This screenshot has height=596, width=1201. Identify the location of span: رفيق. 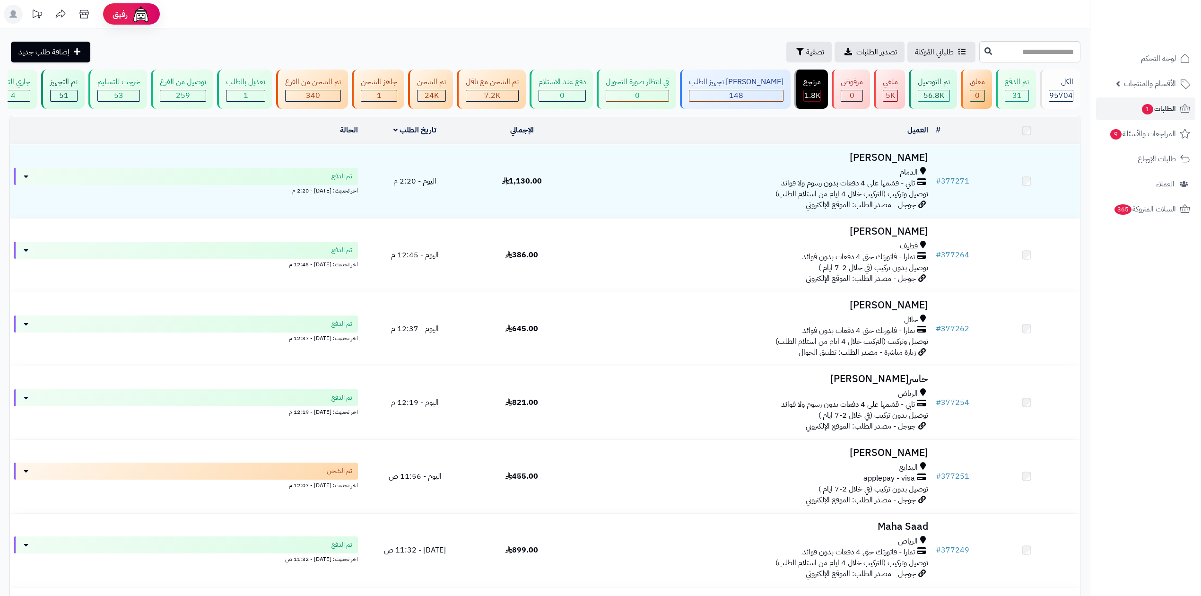
(120, 14).